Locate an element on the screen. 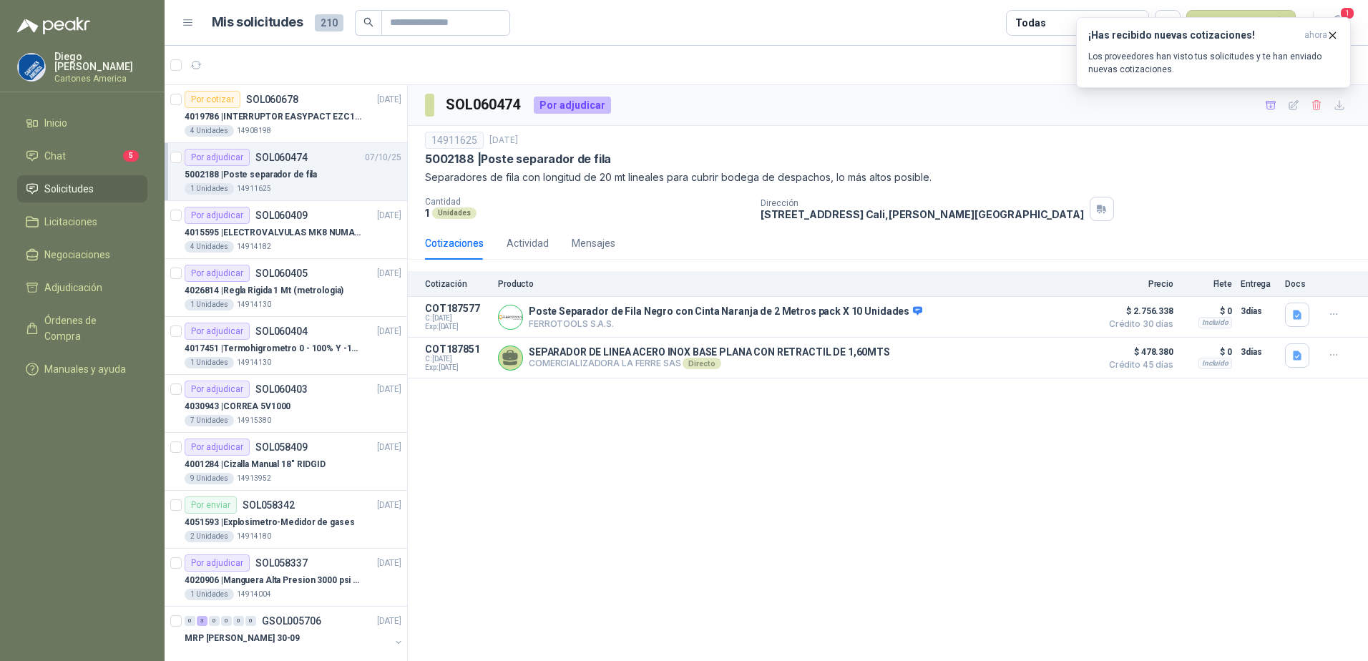 This screenshot has width=1368, height=661. p: 14914182 is located at coordinates (254, 247).